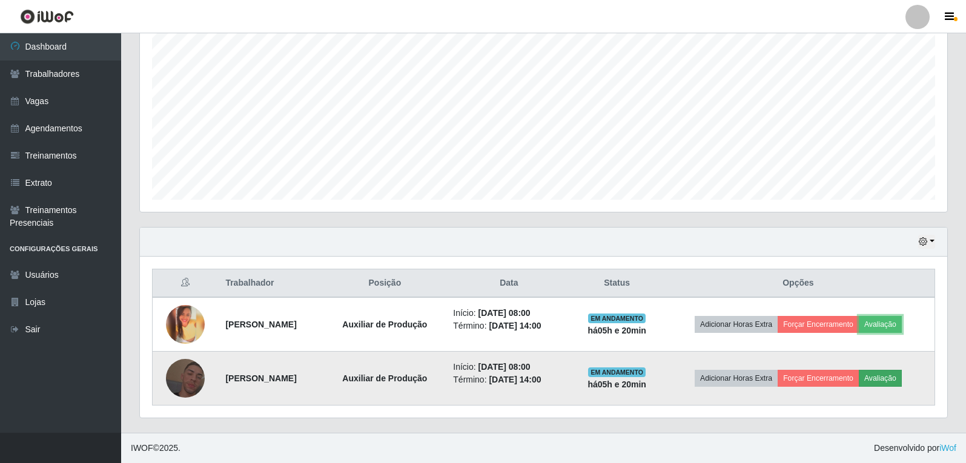 This screenshot has width=966, height=463. I want to click on th: Trabalhador, so click(271, 284).